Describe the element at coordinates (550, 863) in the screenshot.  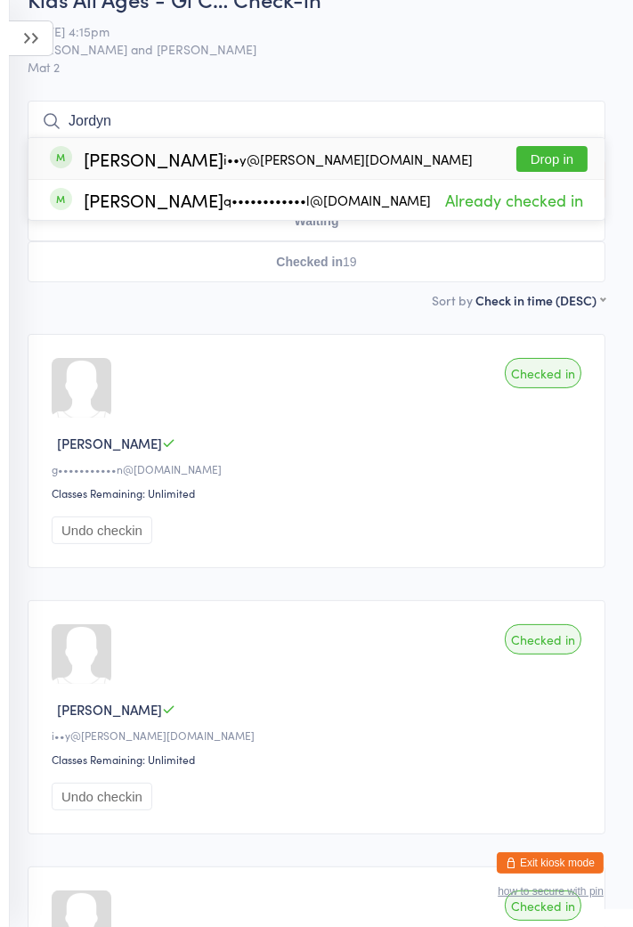
I see `button: Exit kiosk mode` at that location.